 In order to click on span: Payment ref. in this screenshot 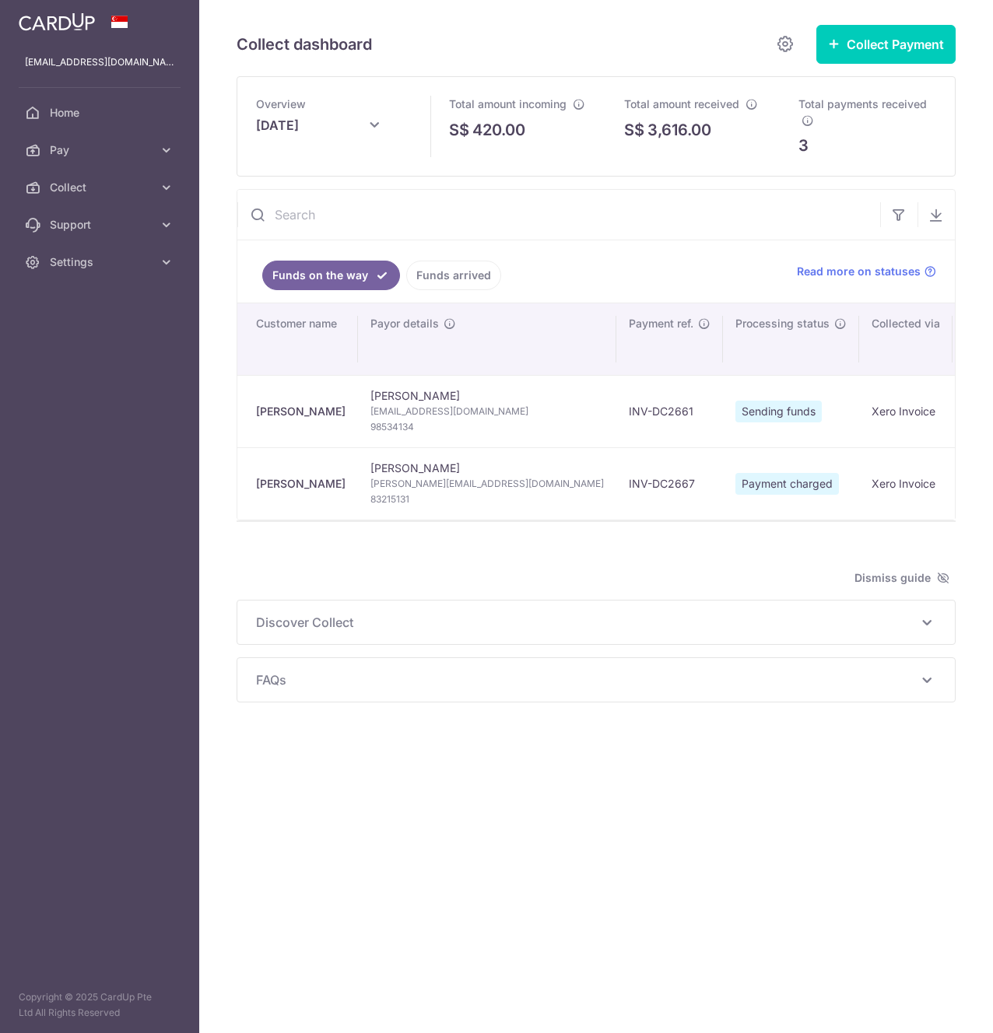, I will do `click(661, 324)`.